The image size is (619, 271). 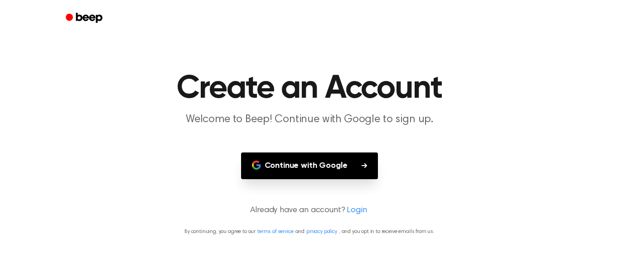 I want to click on p: Already have an account?, so click(x=309, y=211).